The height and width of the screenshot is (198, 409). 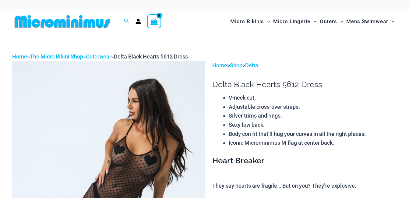 I want to click on a: Search icon link, so click(x=127, y=21).